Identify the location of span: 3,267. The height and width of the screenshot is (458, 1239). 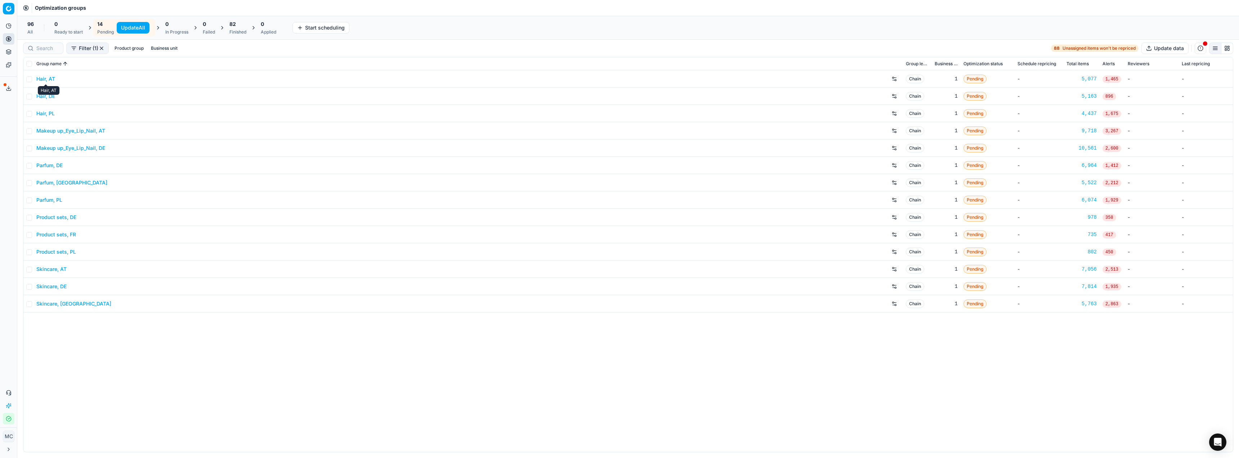
(1112, 131).